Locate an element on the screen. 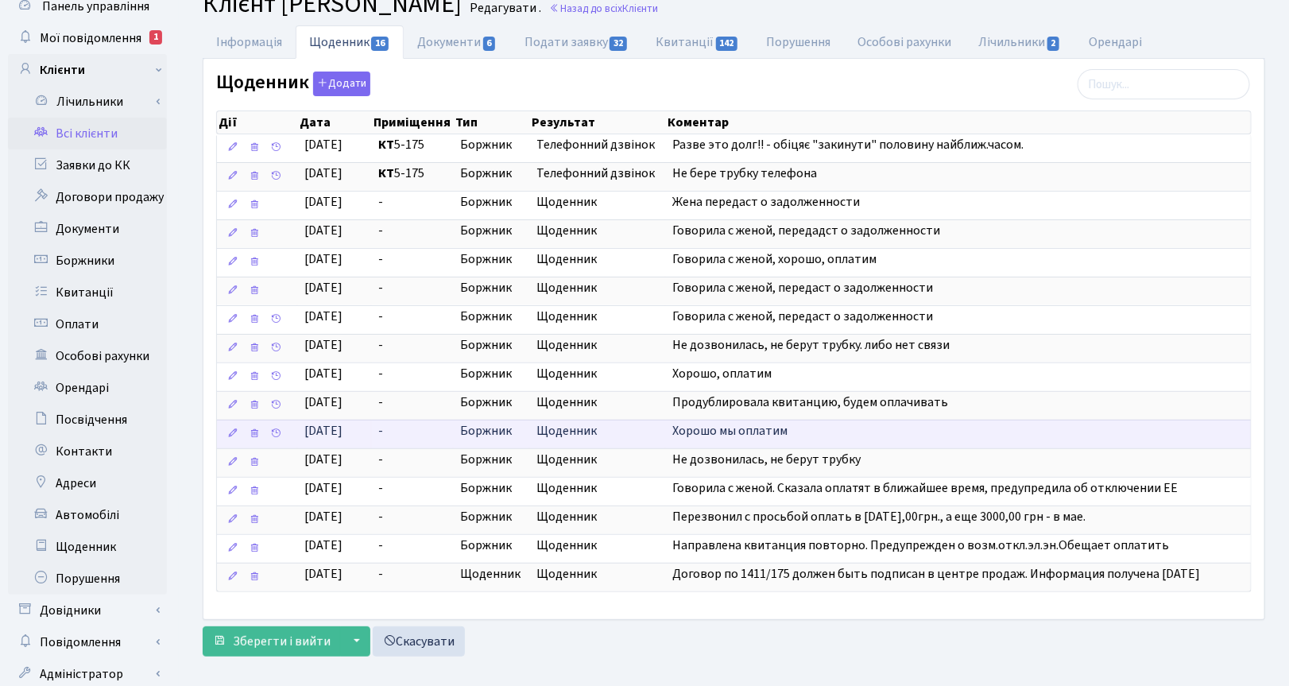 This screenshot has height=686, width=1289. span: Жена передаст о задолженности is located at coordinates (766, 202).